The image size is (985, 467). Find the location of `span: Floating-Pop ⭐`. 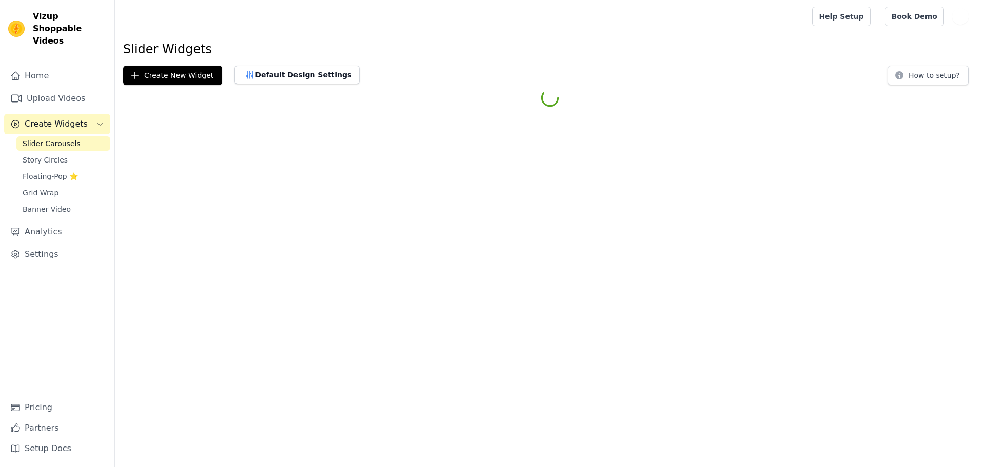

span: Floating-Pop ⭐ is located at coordinates (50, 177).